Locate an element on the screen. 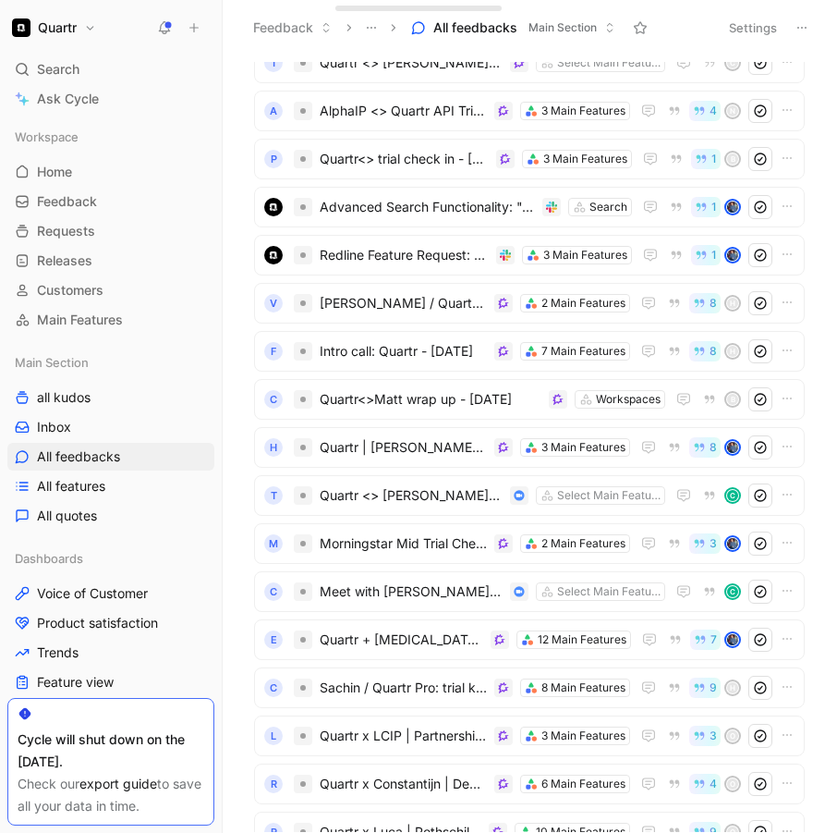 This screenshot has width=837, height=833. a: Trends is located at coordinates (111, 652).